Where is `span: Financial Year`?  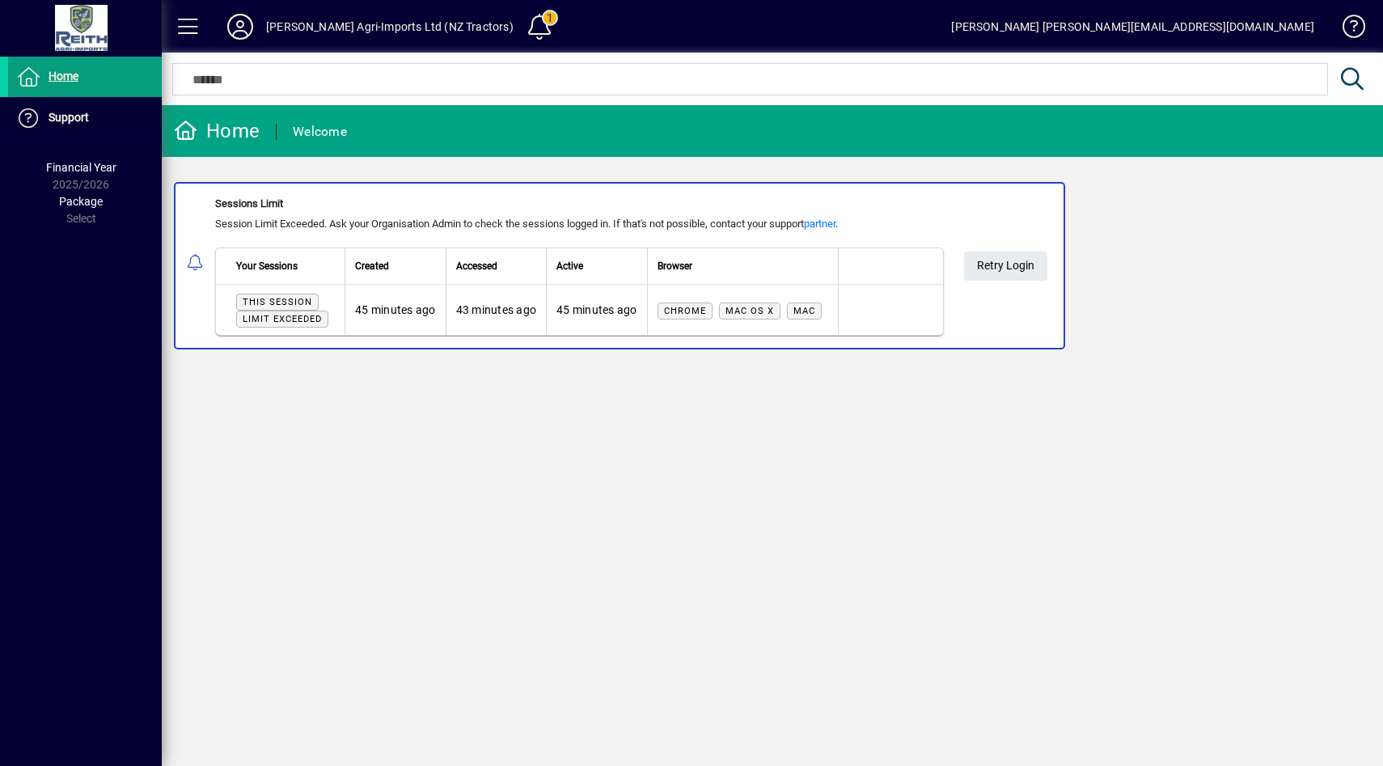 span: Financial Year is located at coordinates (81, 167).